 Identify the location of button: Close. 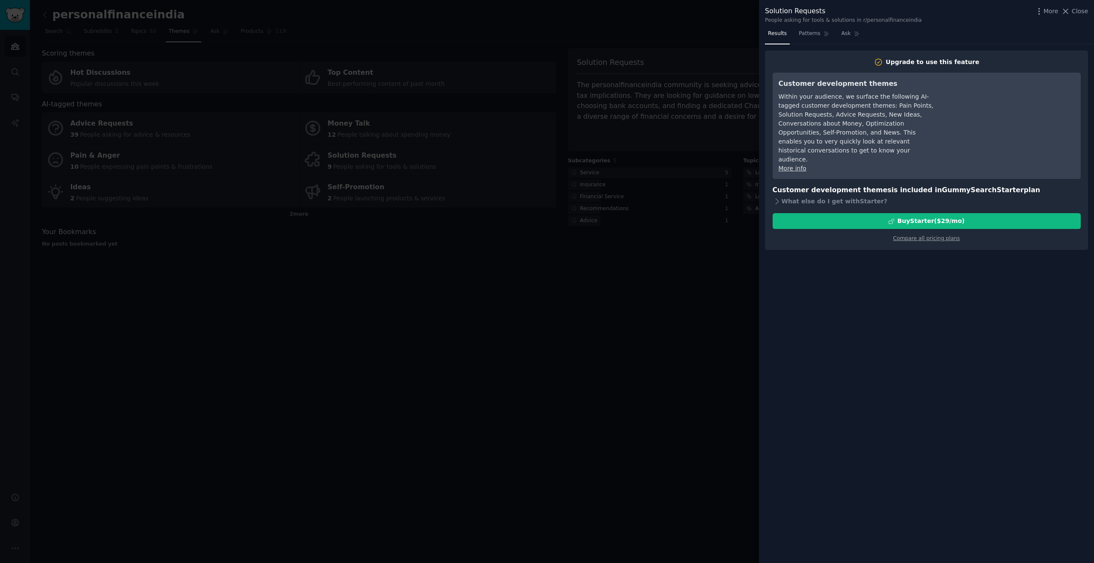
(1074, 11).